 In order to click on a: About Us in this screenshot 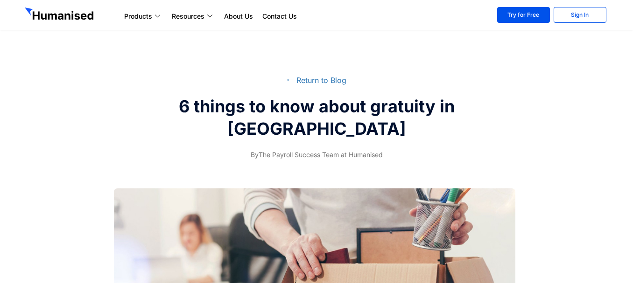, I will do `click(239, 16)`.